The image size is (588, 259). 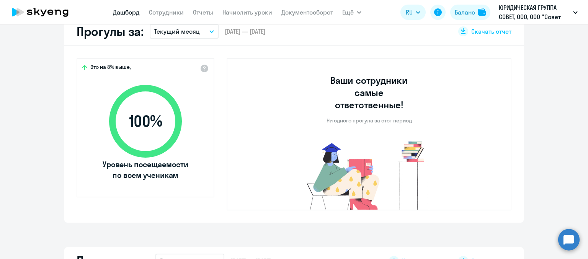 I want to click on div: Баланс, so click(x=465, y=12).